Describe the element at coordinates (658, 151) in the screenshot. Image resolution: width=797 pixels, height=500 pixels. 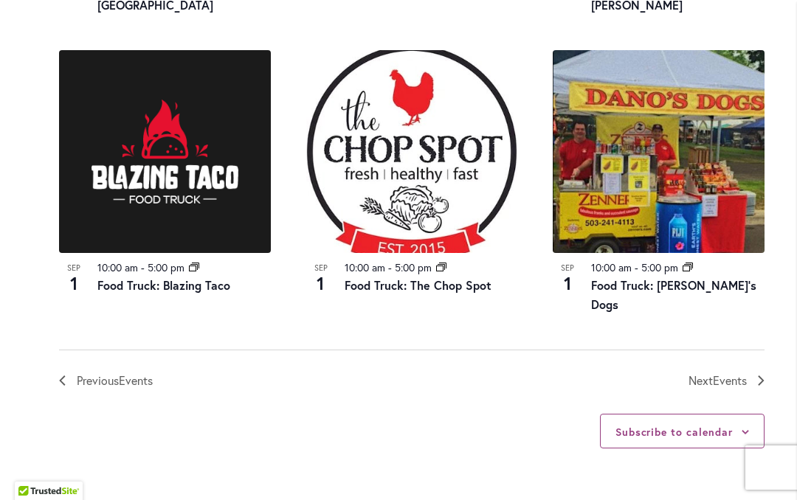
I see `img: 2021-06-22_12-55-13-DANO_DOGS` at that location.